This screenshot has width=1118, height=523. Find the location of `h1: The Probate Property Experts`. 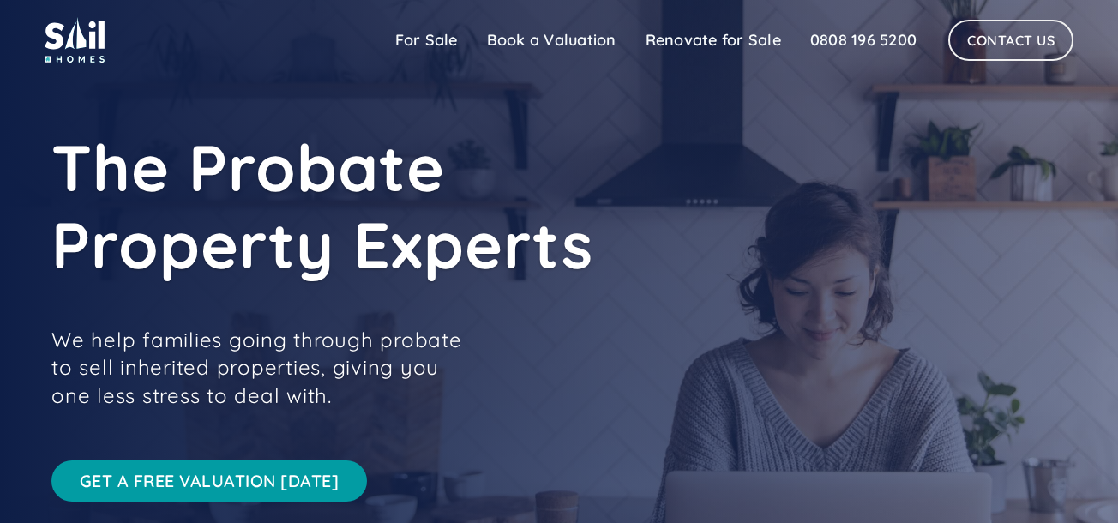

h1: The Probate Property Experts is located at coordinates (437, 206).